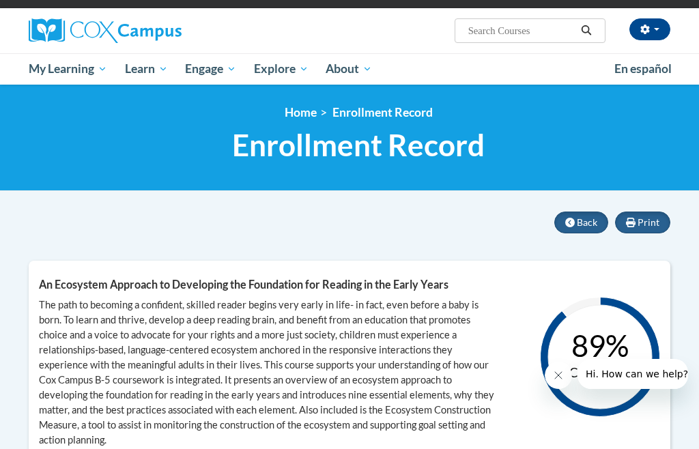 This screenshot has height=449, width=699. What do you see at coordinates (349, 69) in the screenshot?
I see `span: About` at bounding box center [349, 69].